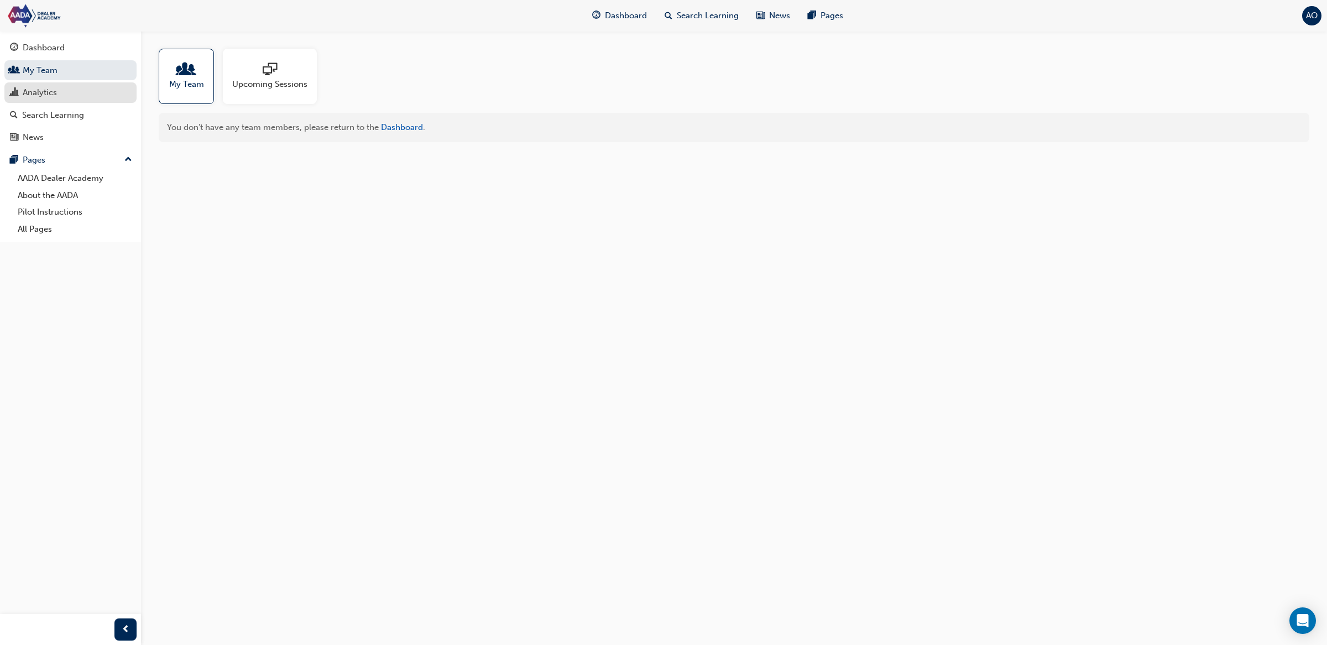 This screenshot has width=1327, height=645. Describe the element at coordinates (831, 15) in the screenshot. I see `span: Pages` at that location.